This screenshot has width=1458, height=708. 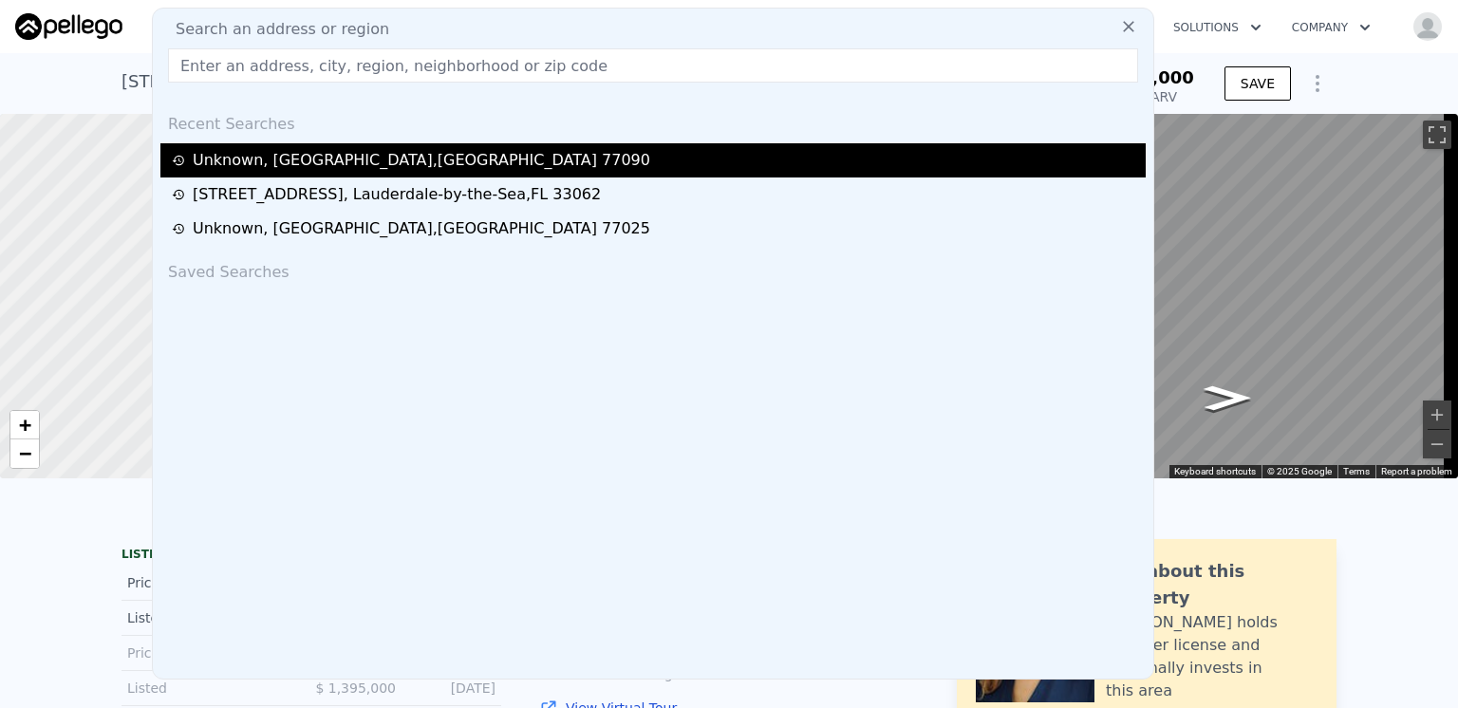 What do you see at coordinates (1416, 471) in the screenshot?
I see `a: Report a problem` at bounding box center [1416, 471].